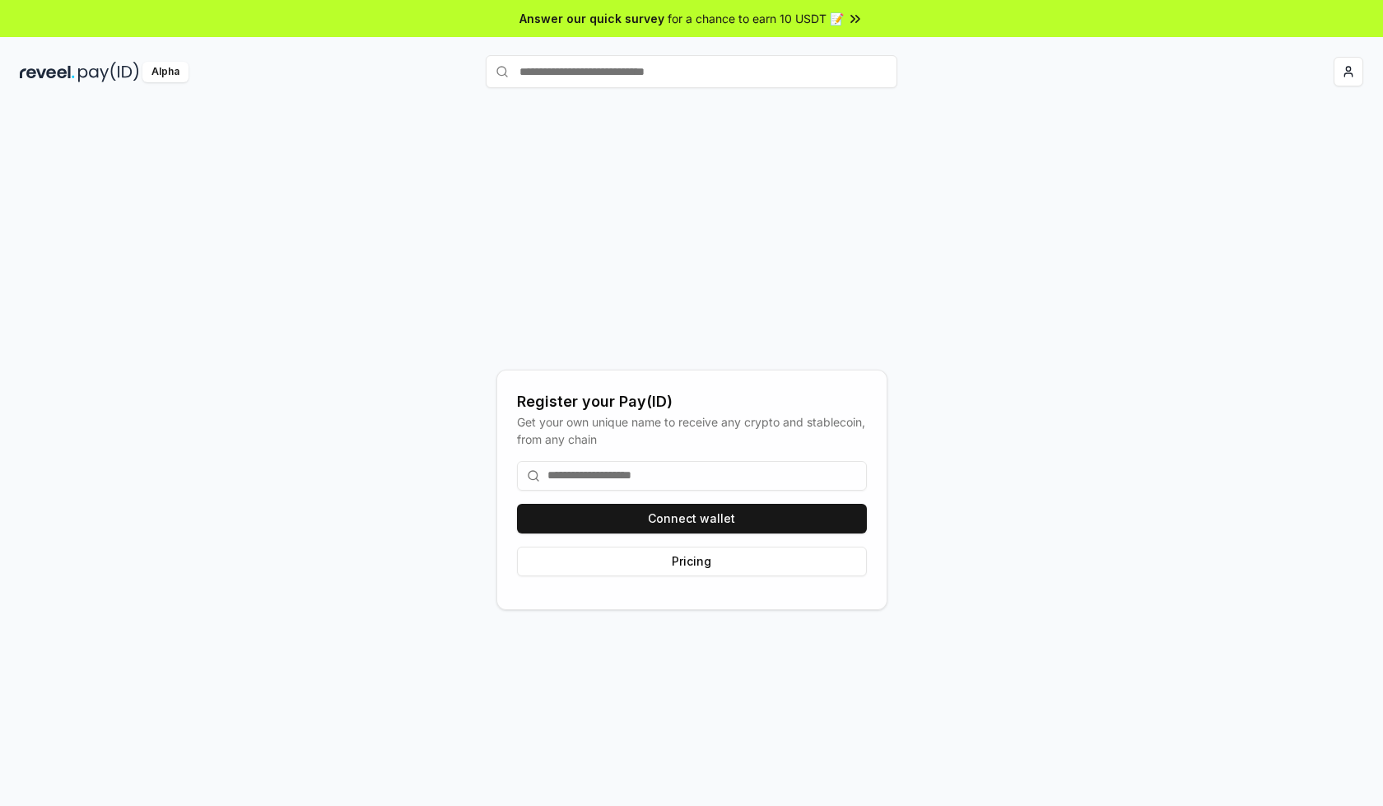 The image size is (1383, 806). Describe the element at coordinates (692, 402) in the screenshot. I see `div: Register your Pay(ID)` at that location.